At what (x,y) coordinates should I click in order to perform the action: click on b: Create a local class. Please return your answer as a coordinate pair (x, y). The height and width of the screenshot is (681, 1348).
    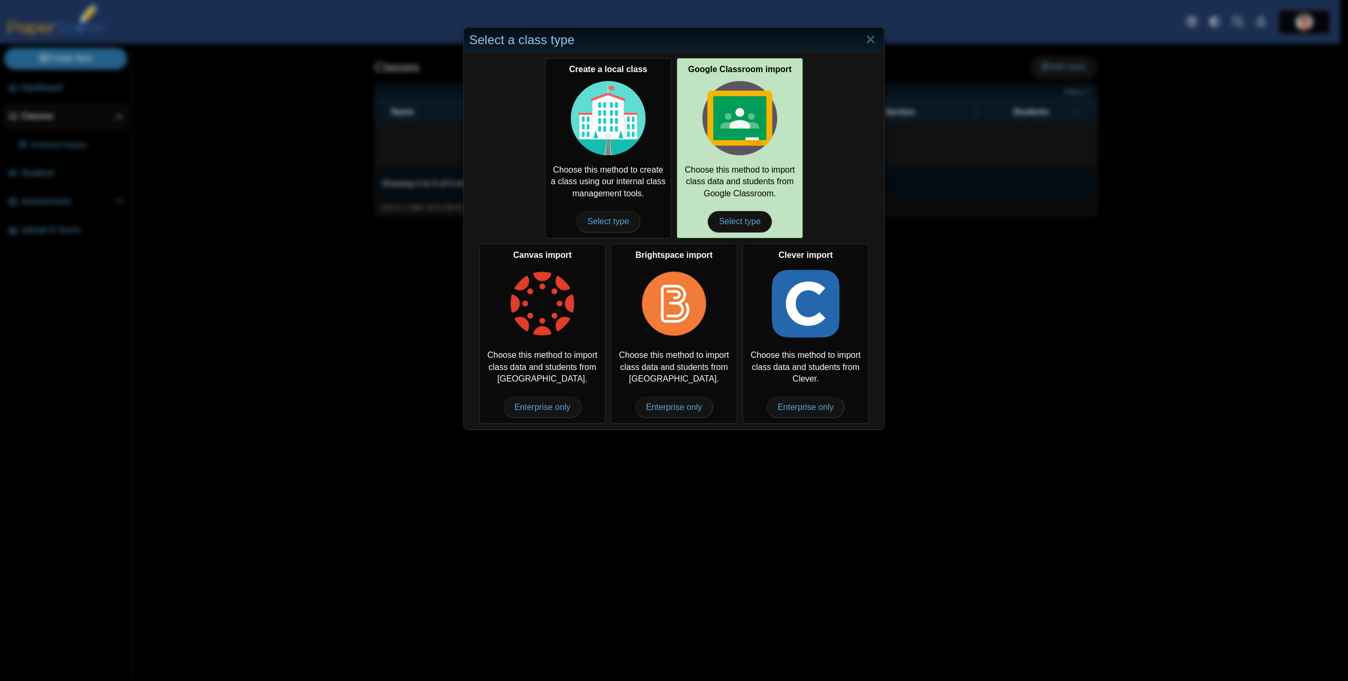
    Looking at the image, I should click on (608, 69).